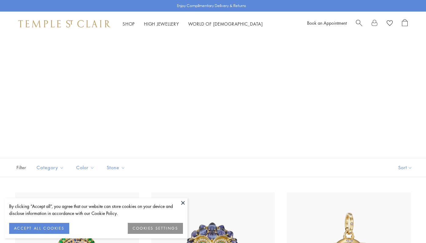  What do you see at coordinates (116, 167) in the screenshot?
I see `button: Stone` at bounding box center [116, 167].